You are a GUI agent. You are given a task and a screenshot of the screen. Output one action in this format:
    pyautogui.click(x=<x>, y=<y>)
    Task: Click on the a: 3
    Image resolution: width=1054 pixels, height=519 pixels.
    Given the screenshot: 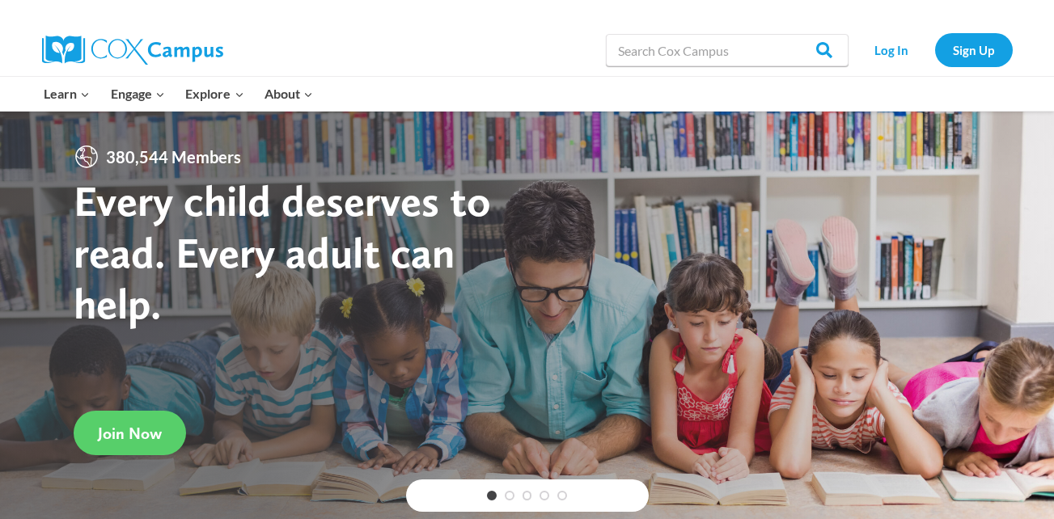 What is the action you would take?
    pyautogui.click(x=527, y=496)
    